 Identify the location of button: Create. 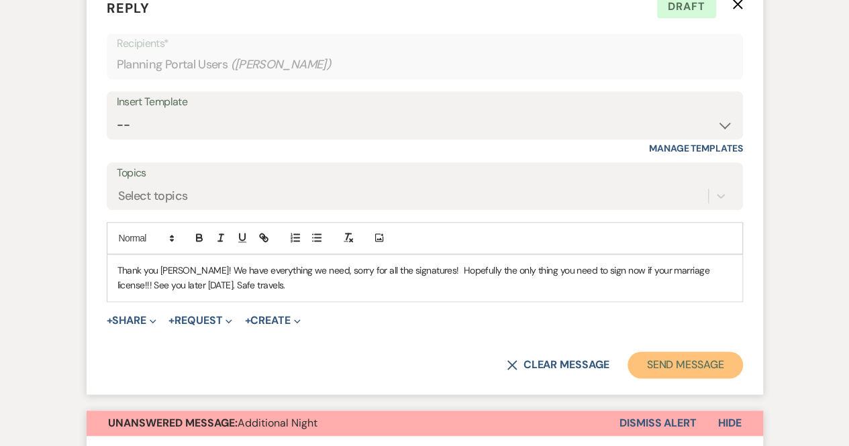
(272, 321).